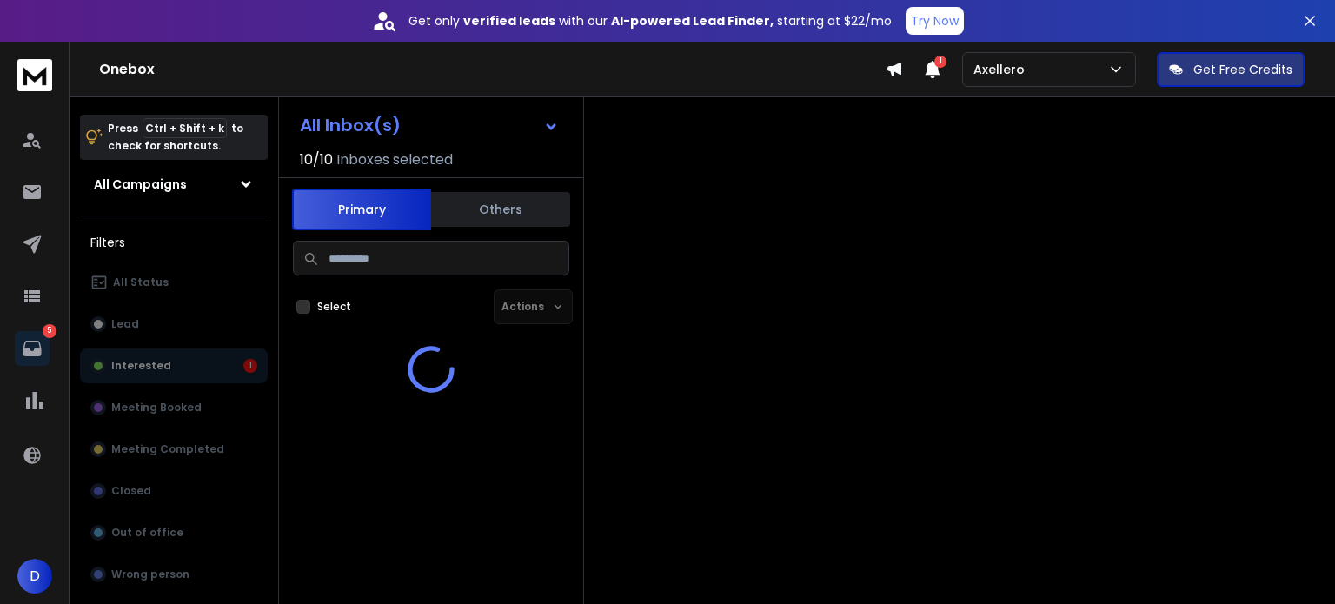 Image resolution: width=1335 pixels, height=604 pixels. What do you see at coordinates (35, 576) in the screenshot?
I see `span: D` at bounding box center [35, 576].